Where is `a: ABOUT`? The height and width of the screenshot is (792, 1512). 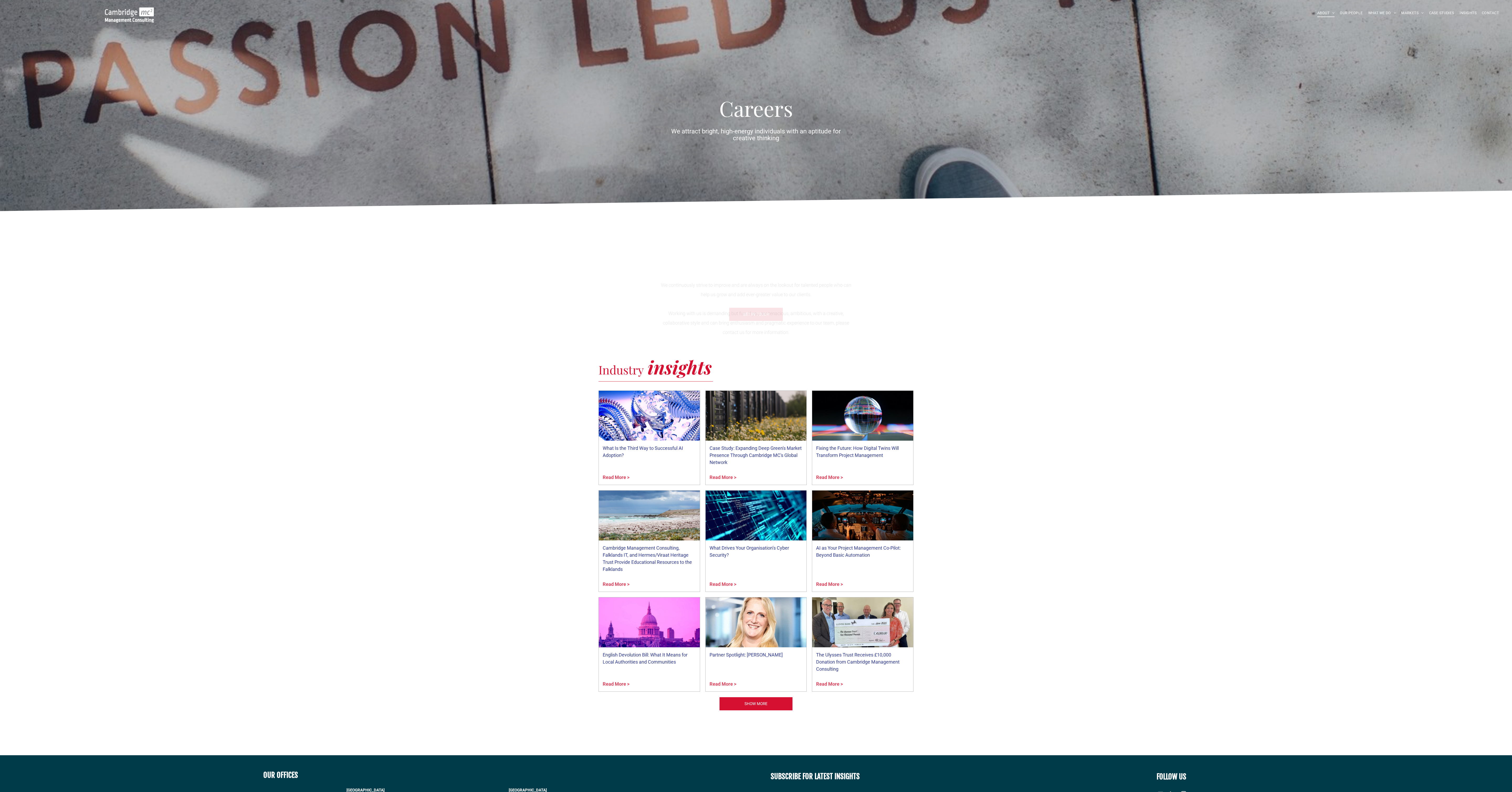 a: ABOUT is located at coordinates (1326, 13).